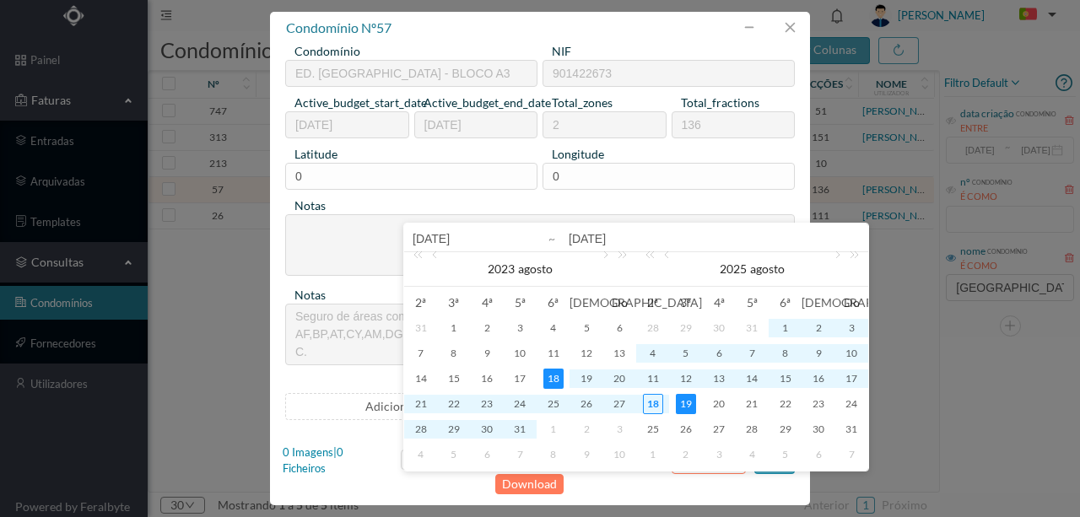 This screenshot has height=517, width=1080. Describe the element at coordinates (553, 353) in the screenshot. I see `div: 11` at that location.